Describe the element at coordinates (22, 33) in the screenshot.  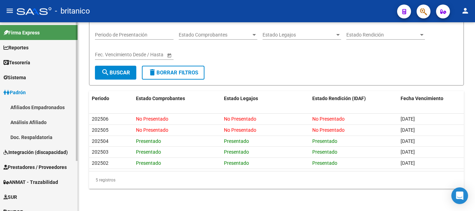
I see `span: Firma Express` at that location.